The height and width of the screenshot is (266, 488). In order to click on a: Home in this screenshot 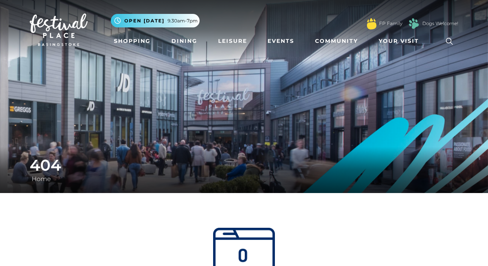, I will do `click(41, 179)`.